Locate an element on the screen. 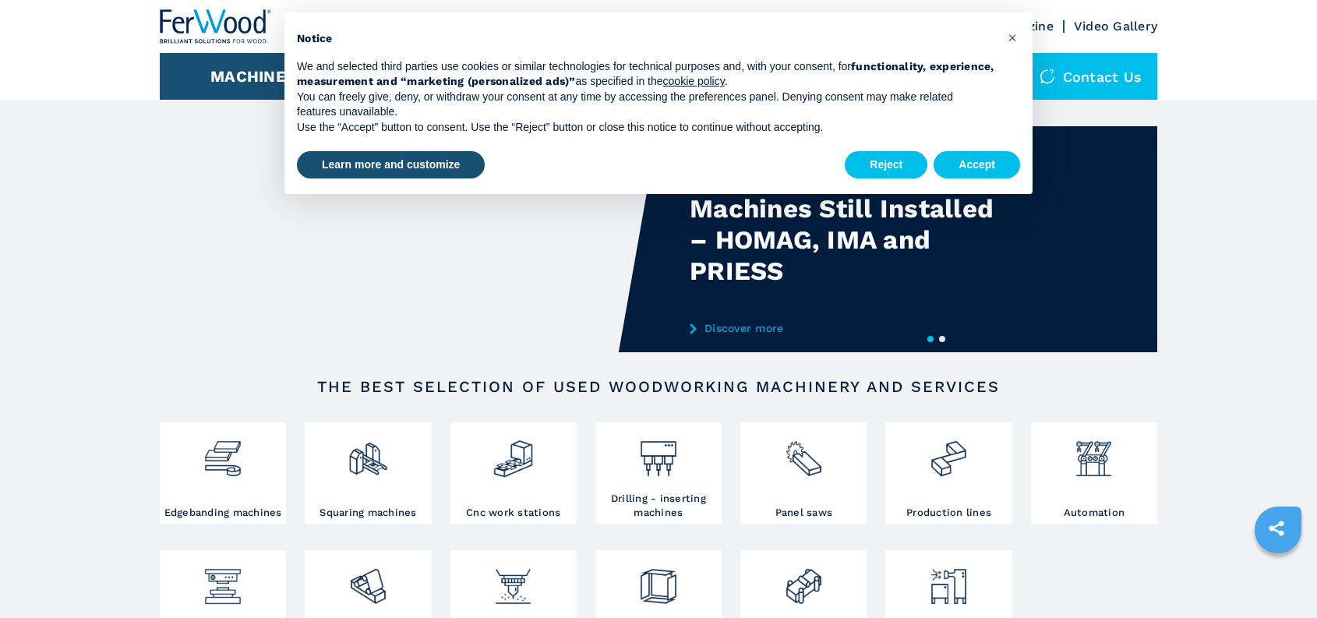 Image resolution: width=1317 pixels, height=618 pixels. img: levigatrici_2.png is located at coordinates (368, 581).